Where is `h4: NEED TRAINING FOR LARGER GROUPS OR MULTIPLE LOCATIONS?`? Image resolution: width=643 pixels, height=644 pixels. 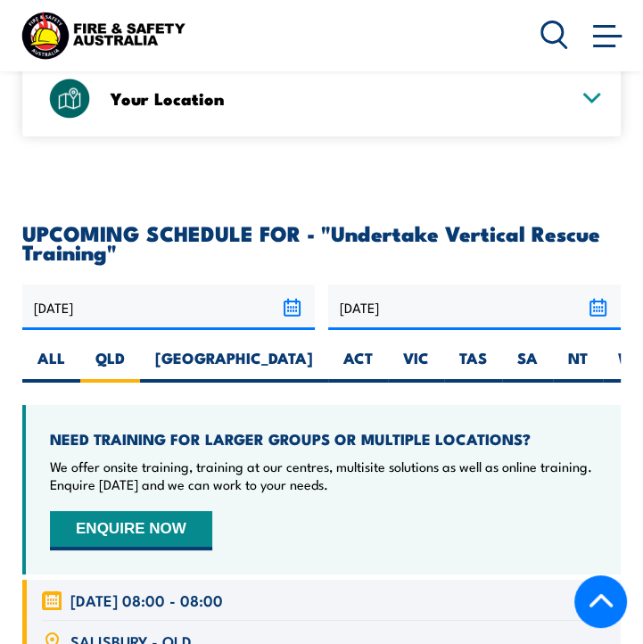
h4: NEED TRAINING FOR LARGER GROUPS OR MULTIPLE LOCATIONS? is located at coordinates (323, 439).